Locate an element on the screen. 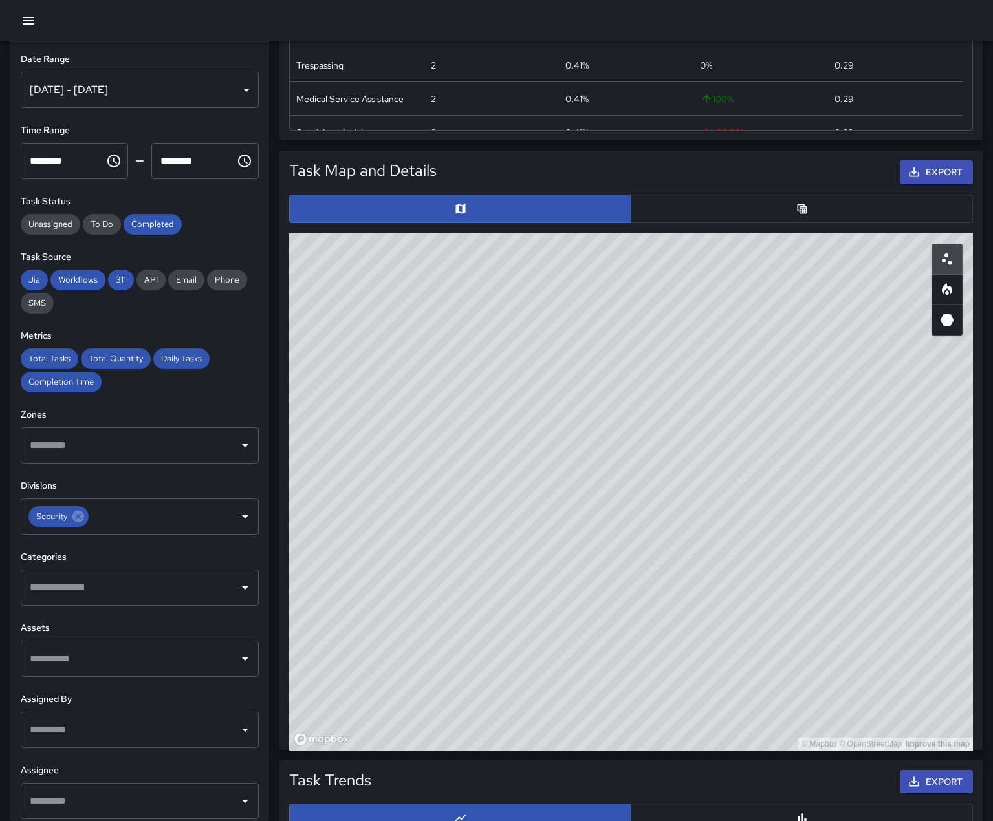 The height and width of the screenshot is (821, 993). button: Table is located at coordinates (801, 209).